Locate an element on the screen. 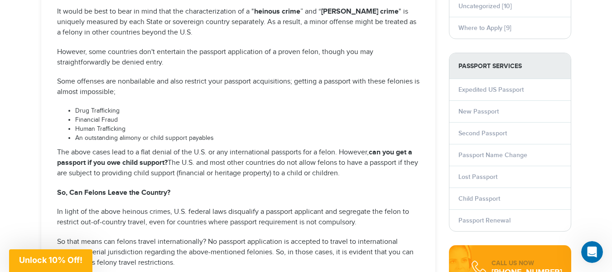 The image size is (612, 272). li: Human Trafficking is located at coordinates (248, 129).